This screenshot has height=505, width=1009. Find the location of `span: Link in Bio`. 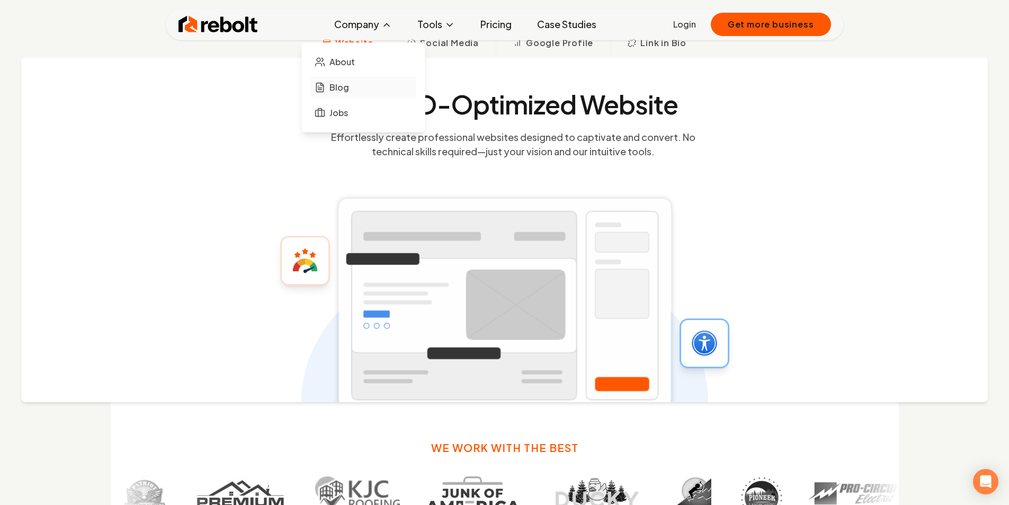

span: Link in Bio is located at coordinates (663, 43).